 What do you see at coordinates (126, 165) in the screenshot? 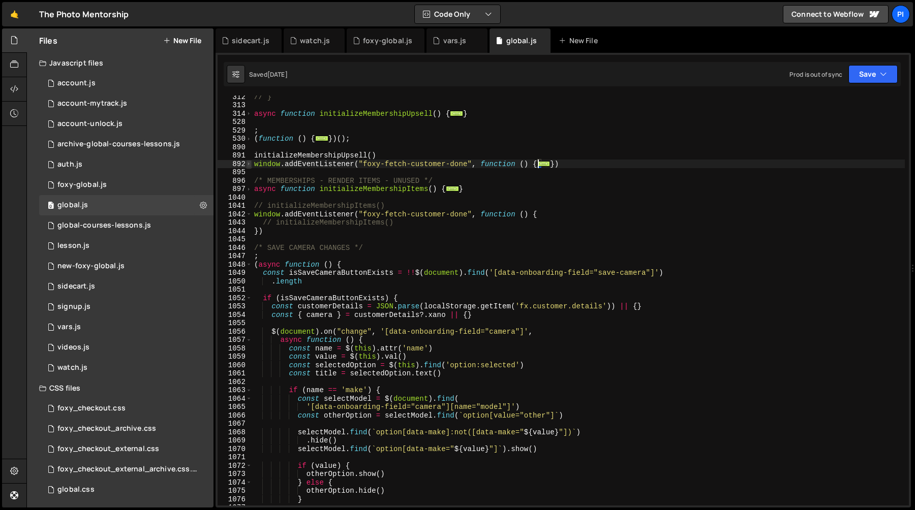
I see `div: 13533/34034.js` at bounding box center [126, 165].